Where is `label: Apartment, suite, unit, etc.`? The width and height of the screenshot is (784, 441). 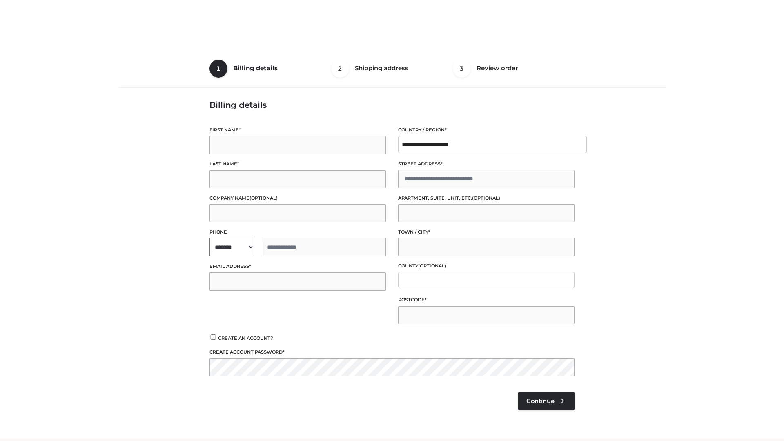
label: Apartment, suite, unit, etc. is located at coordinates (486, 198).